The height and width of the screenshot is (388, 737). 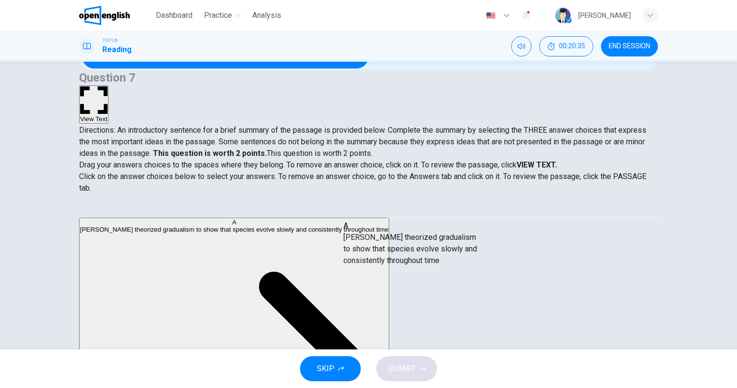 I want to click on p: Drag your answers choices to the spaces where they belong. To remove an answer choice, click on i..., so click(x=369, y=165).